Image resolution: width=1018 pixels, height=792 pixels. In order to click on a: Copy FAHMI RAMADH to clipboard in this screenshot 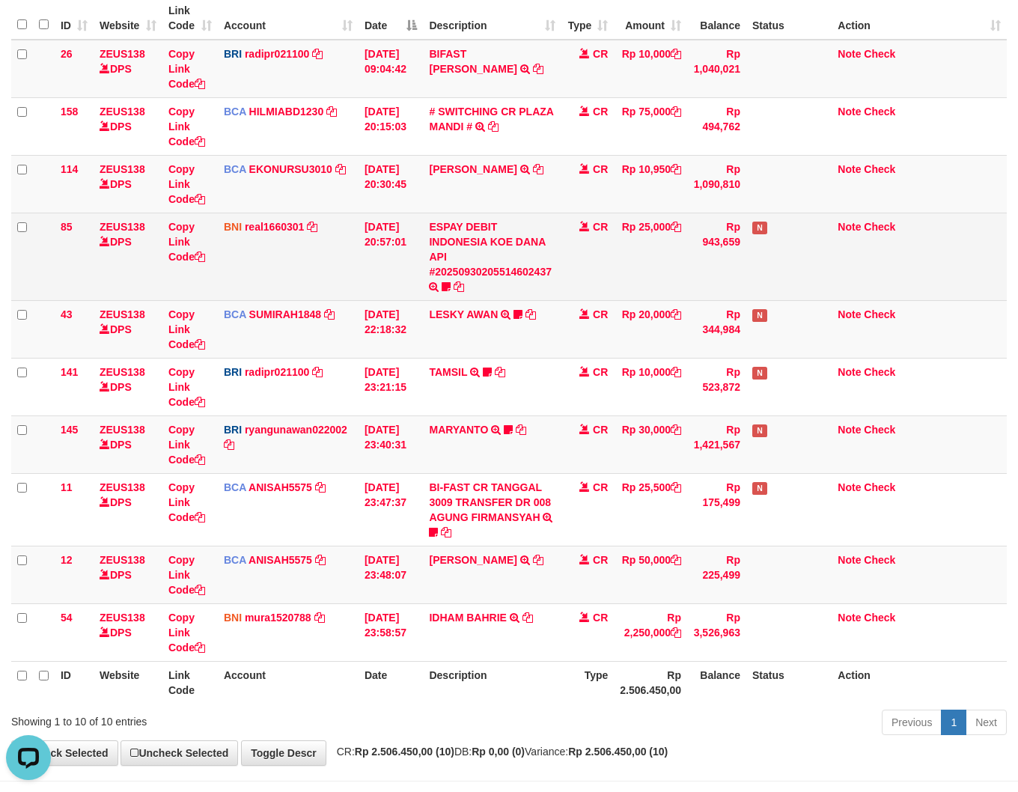, I will do `click(538, 560)`.